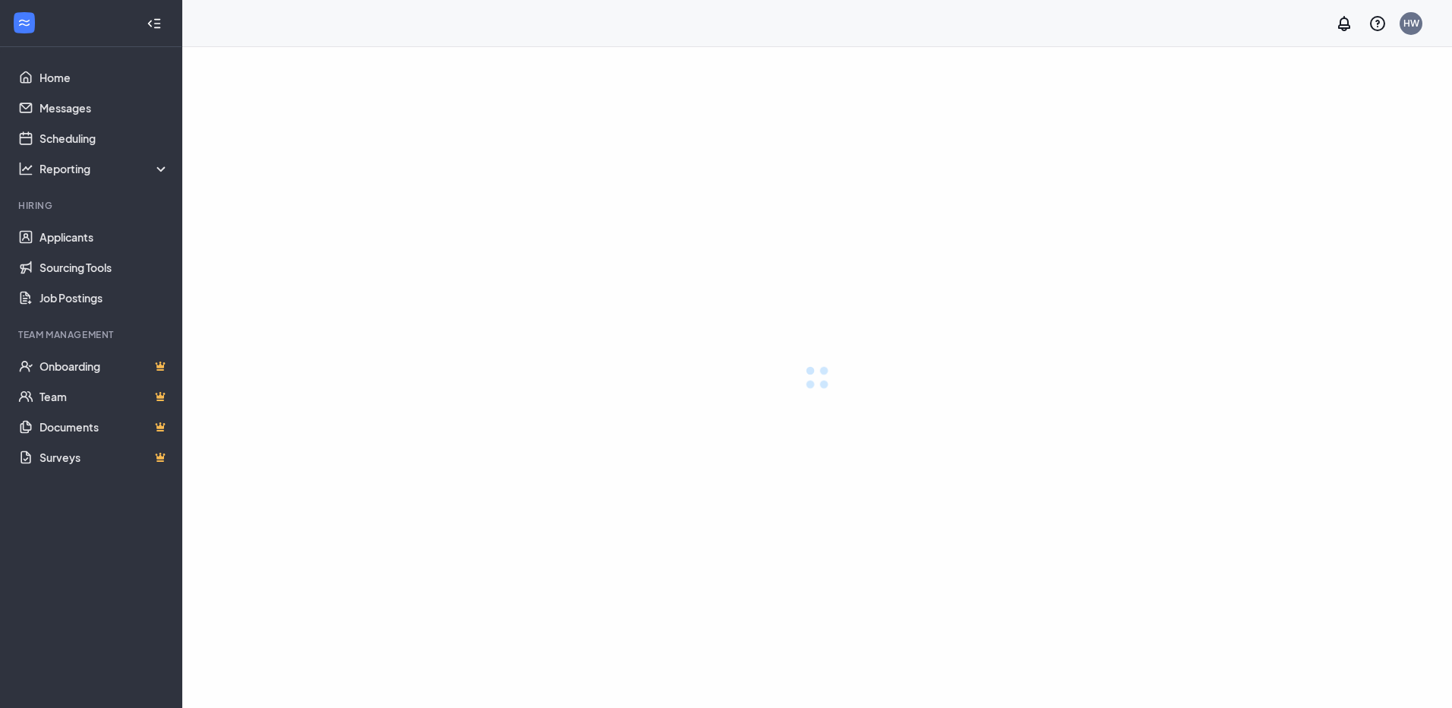  Describe the element at coordinates (154, 24) in the screenshot. I see `svg: Collapse` at that location.